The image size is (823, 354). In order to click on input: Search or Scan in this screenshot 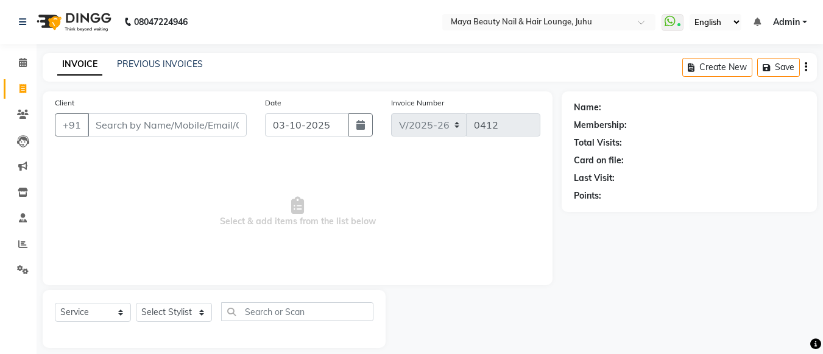, I will do `click(297, 311)`.